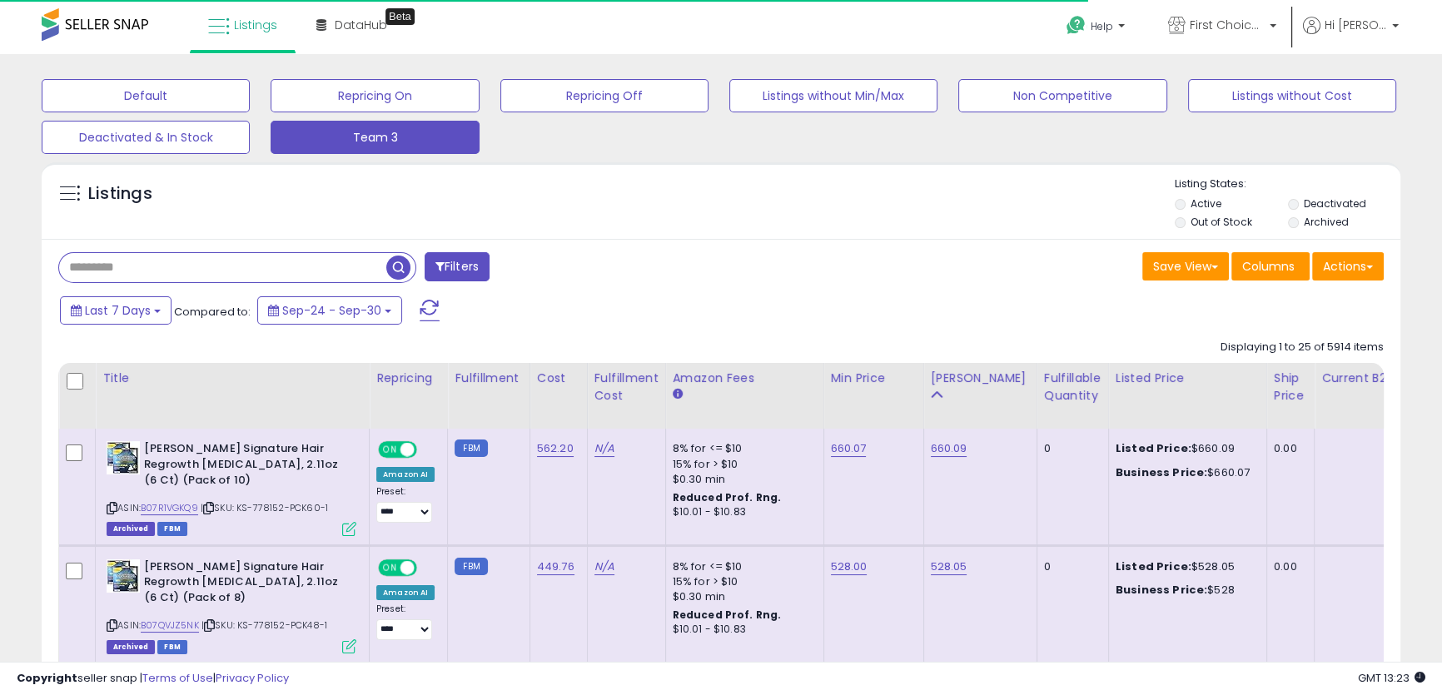  What do you see at coordinates (849, 449) in the screenshot?
I see `a: 660.07` at bounding box center [849, 449].